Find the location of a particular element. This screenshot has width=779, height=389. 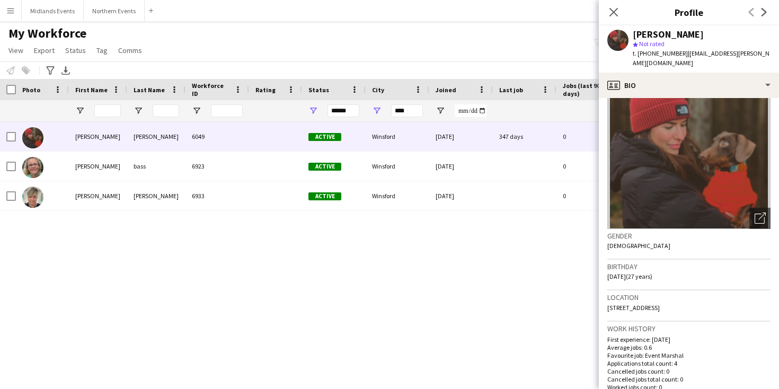

input: Status Filter Input is located at coordinates (344, 111).